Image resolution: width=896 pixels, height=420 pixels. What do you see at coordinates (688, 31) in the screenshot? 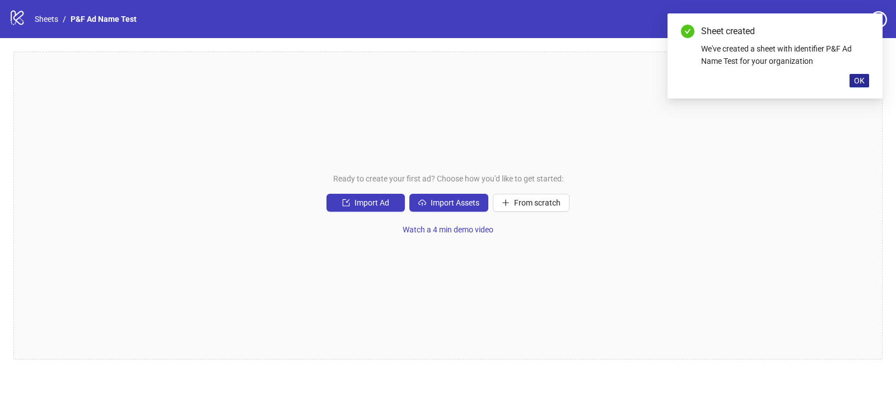
I see `span: check-circle` at bounding box center [688, 31].